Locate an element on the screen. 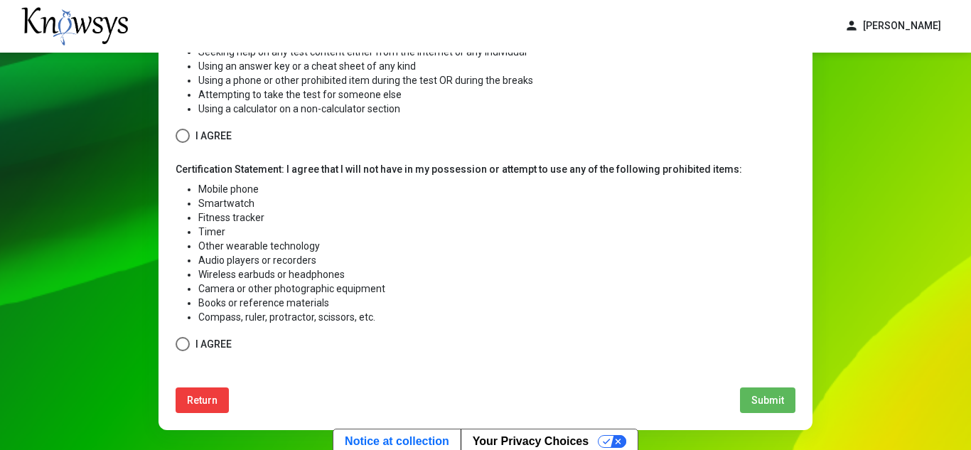  li: Books or reference materials is located at coordinates (497, 303).